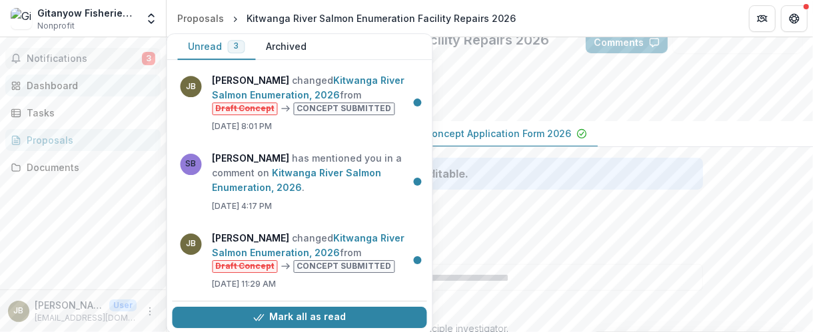 The height and width of the screenshot is (332, 813). Describe the element at coordinates (21, 19) in the screenshot. I see `img: Gitanyow Fisheries Authority` at that location.